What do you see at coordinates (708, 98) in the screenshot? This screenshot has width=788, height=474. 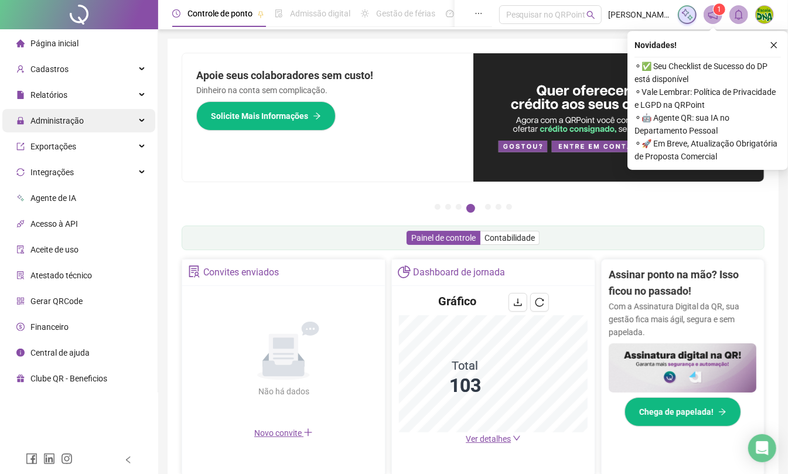 I see `span: ⚬ Vale Lembrar: Política de Privacidade e LGPD na QRPoint` at bounding box center [708, 98].